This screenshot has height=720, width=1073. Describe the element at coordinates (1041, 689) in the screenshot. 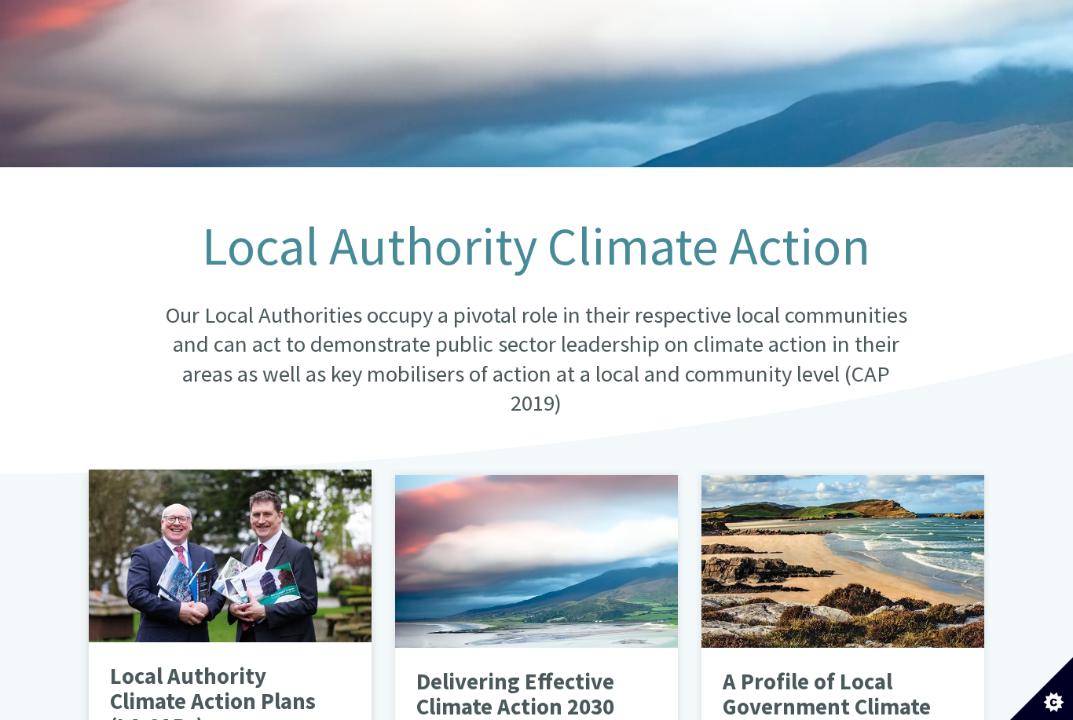

I see `button: Set cookie preferences` at that location.